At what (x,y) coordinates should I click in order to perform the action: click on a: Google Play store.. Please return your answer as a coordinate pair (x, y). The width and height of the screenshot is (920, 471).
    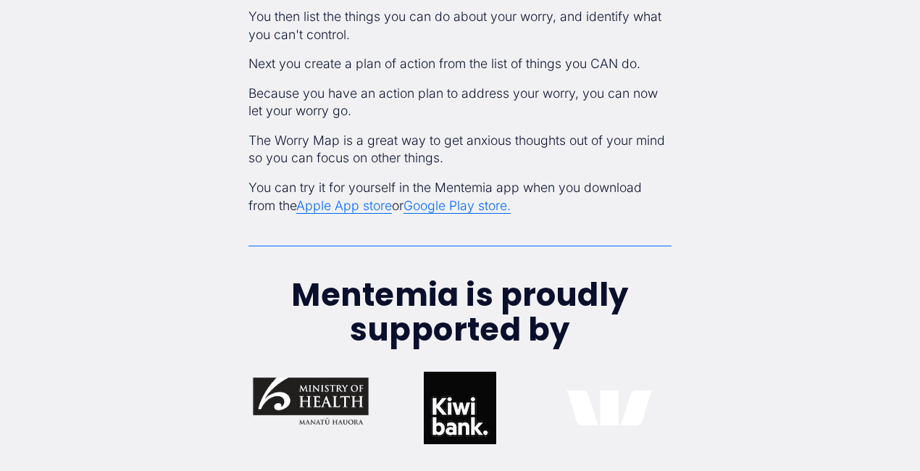
    Looking at the image, I should click on (457, 205).